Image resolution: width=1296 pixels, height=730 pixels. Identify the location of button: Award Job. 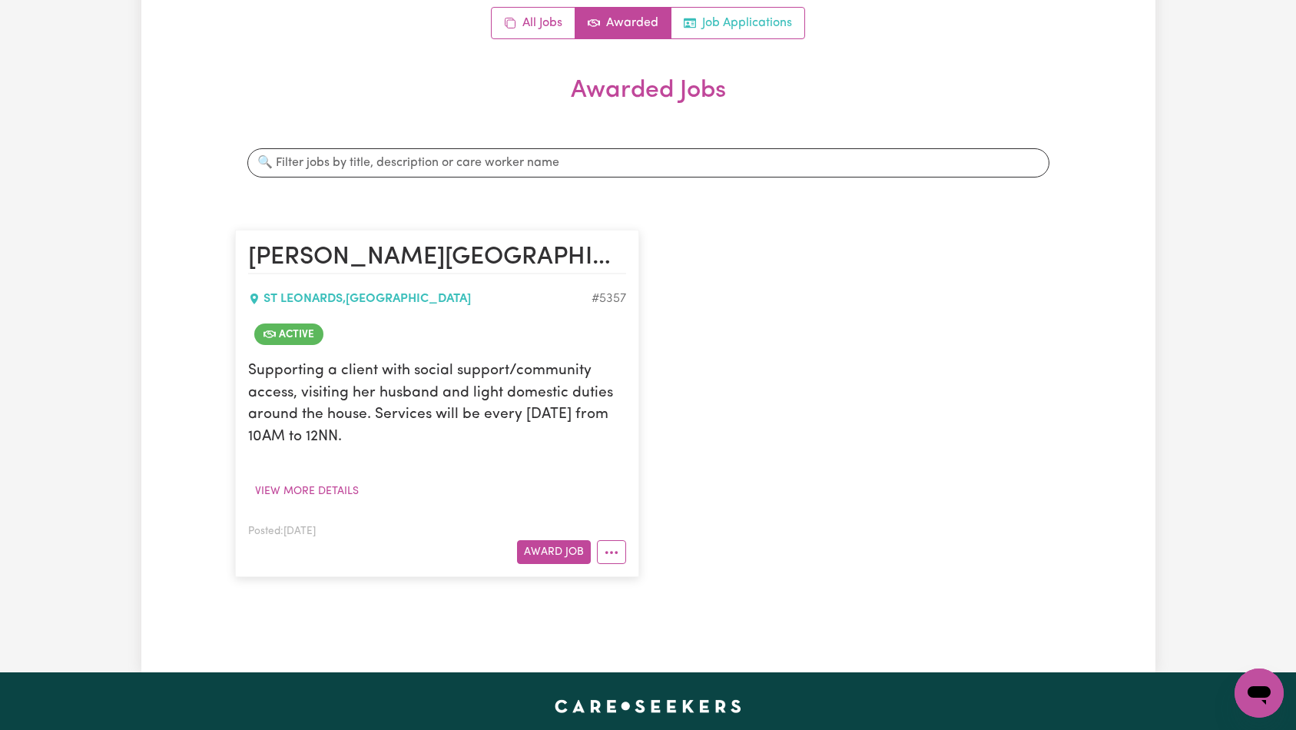
(554, 552).